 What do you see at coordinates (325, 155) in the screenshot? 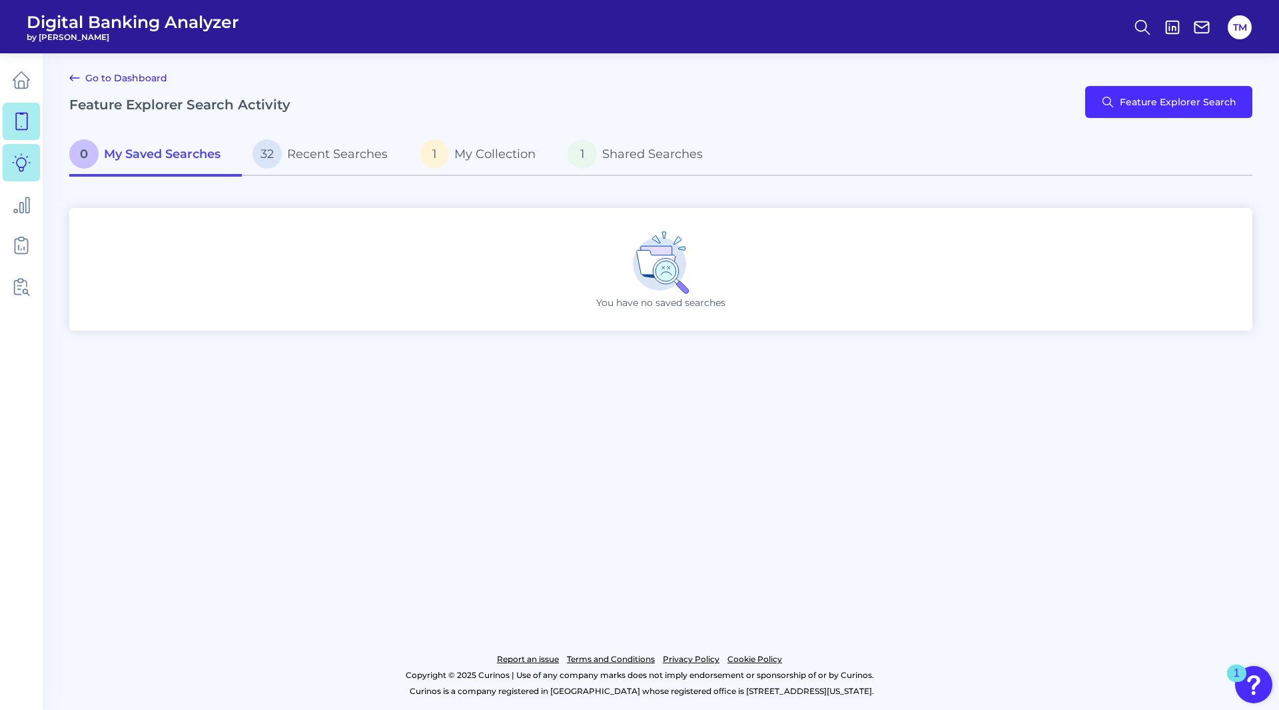
I see `a: 32Recent Searches` at bounding box center [325, 155].